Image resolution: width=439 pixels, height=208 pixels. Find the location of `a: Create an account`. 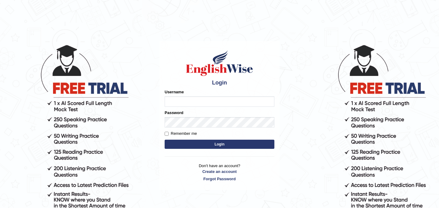

a: Create an account is located at coordinates (219, 171).